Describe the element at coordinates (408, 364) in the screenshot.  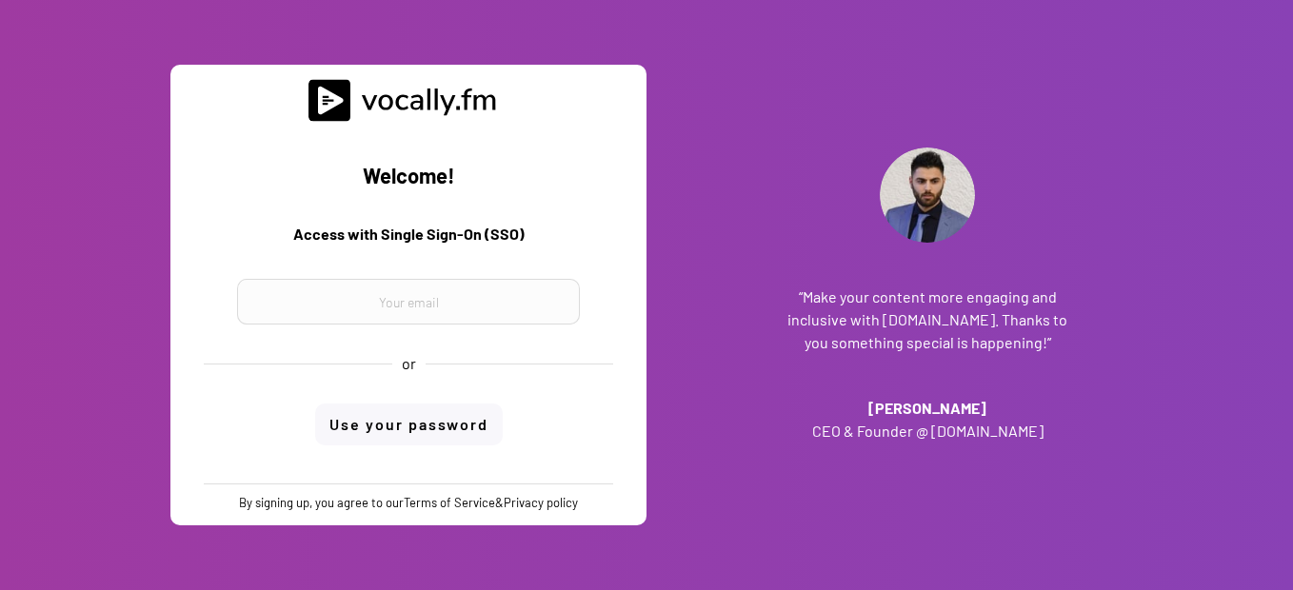
I see `div: or` at that location.